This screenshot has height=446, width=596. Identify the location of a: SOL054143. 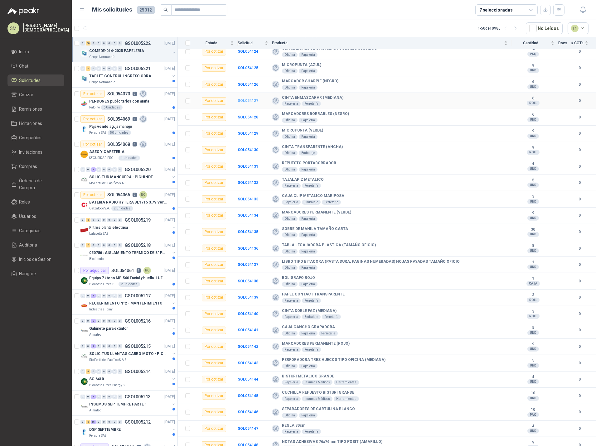
(248, 363).